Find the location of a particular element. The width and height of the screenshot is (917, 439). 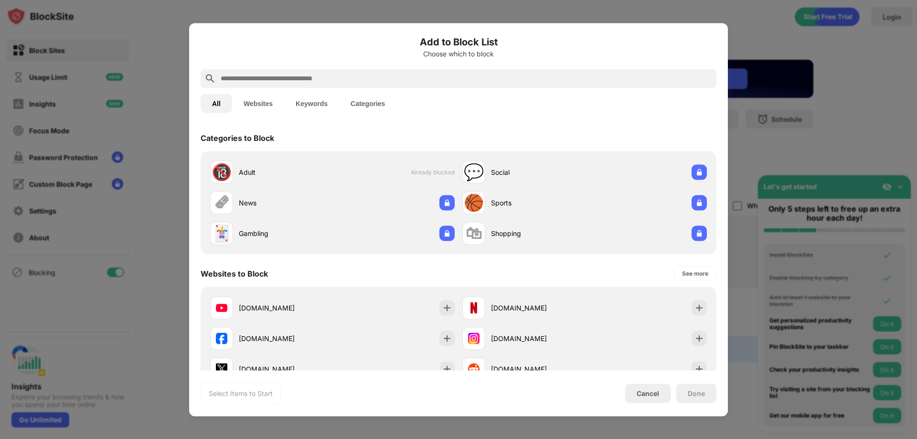

div: Shopping is located at coordinates (538, 233).